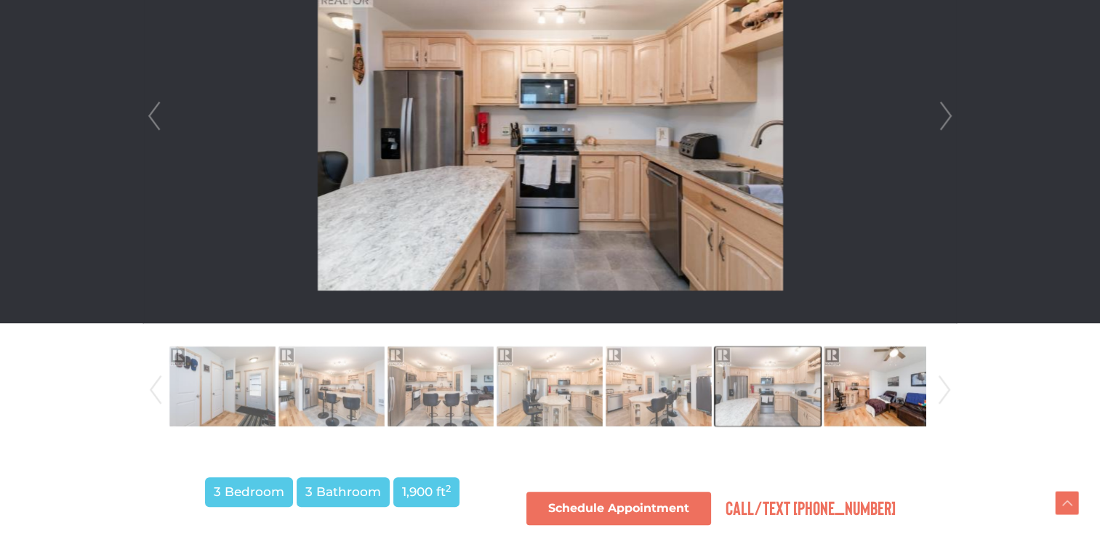 The height and width of the screenshot is (536, 1100). What do you see at coordinates (343, 492) in the screenshot?
I see `span: 3 Bathroom` at bounding box center [343, 492].